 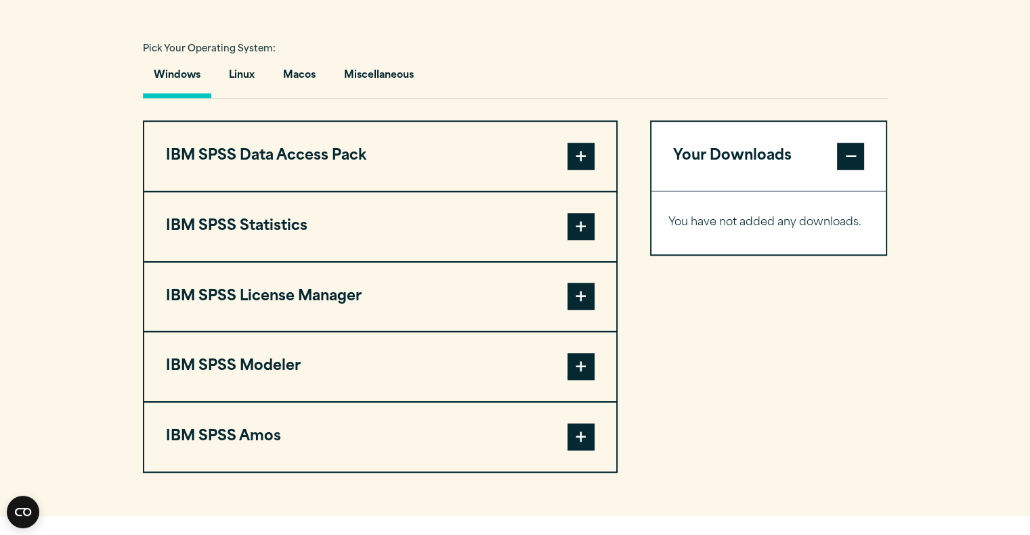 What do you see at coordinates (209, 49) in the screenshot?
I see `span: Pick Your Operating System:` at bounding box center [209, 49].